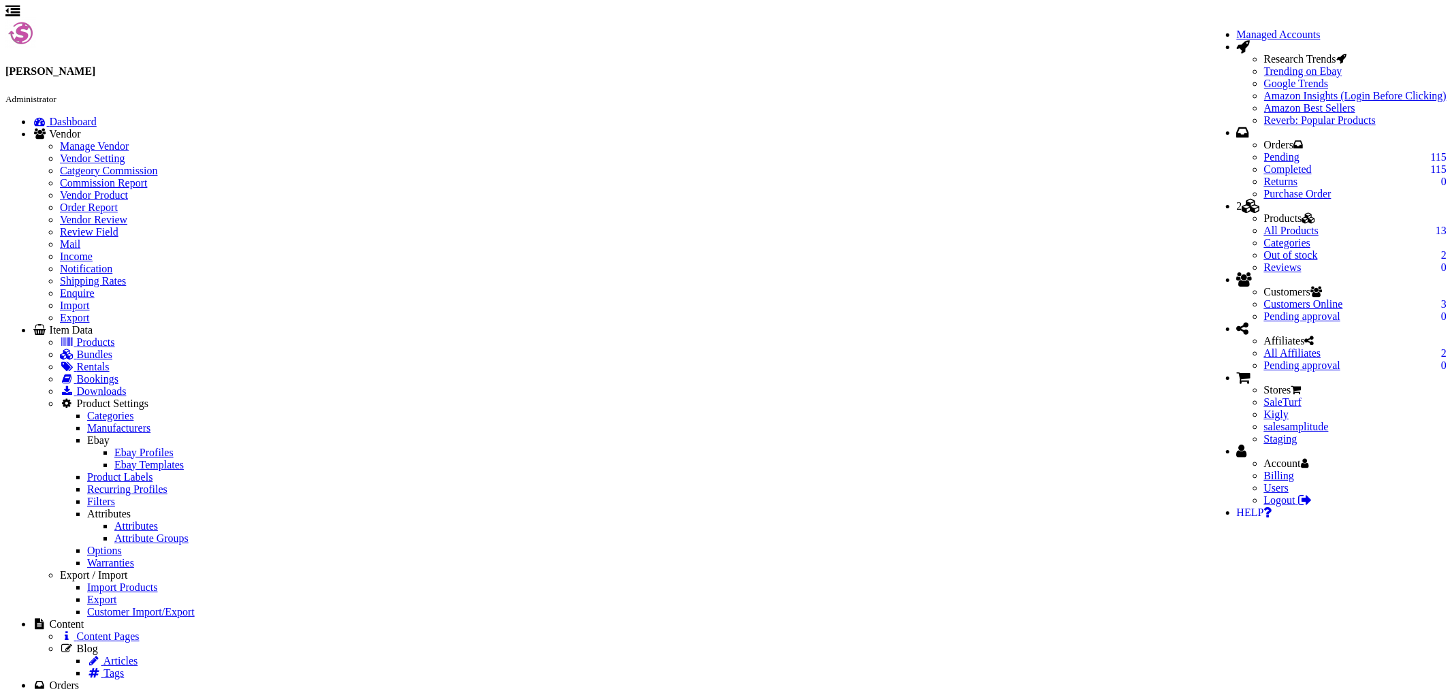 The height and width of the screenshot is (689, 1452). Describe the element at coordinates (1296, 426) in the screenshot. I see `a: salesamplitude` at that location.